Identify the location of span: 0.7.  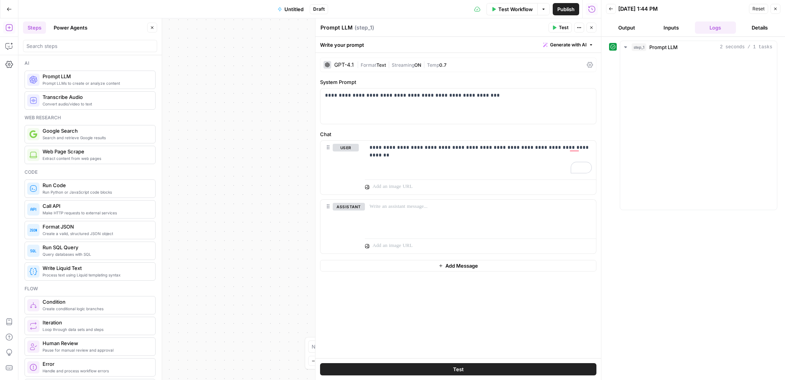
(443, 65).